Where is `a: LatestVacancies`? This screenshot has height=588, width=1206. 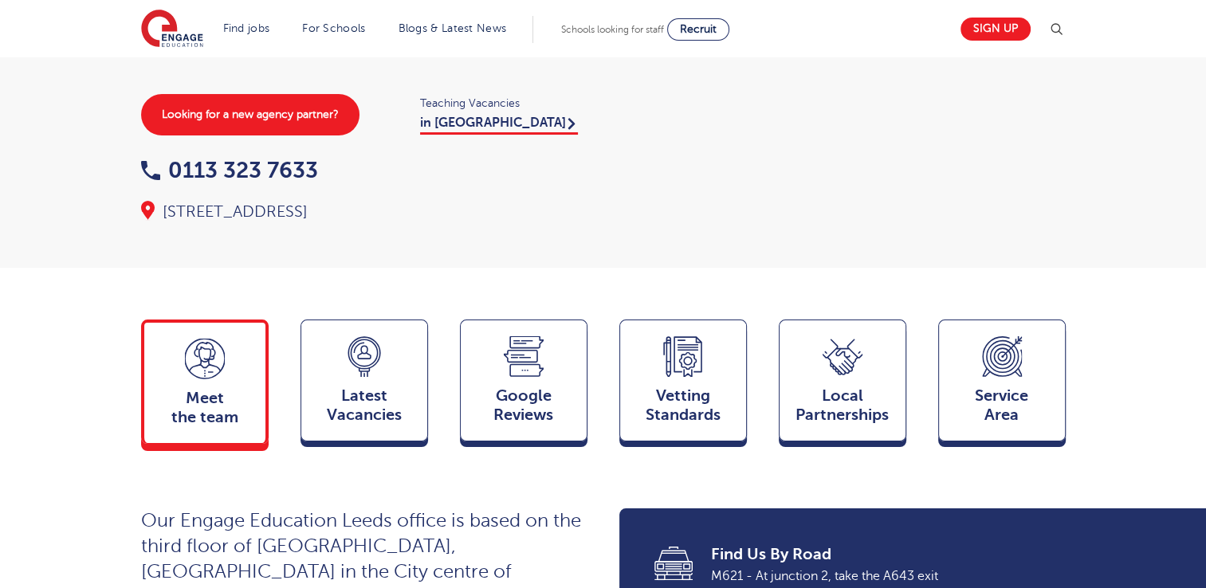 a: LatestVacancies is located at coordinates (364, 384).